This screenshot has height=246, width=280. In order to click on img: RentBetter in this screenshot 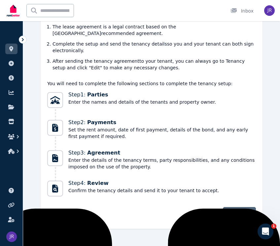, I will do `click(13, 11)`.